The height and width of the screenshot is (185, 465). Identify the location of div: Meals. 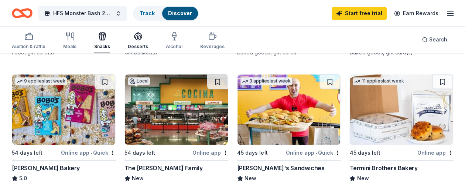
(70, 47).